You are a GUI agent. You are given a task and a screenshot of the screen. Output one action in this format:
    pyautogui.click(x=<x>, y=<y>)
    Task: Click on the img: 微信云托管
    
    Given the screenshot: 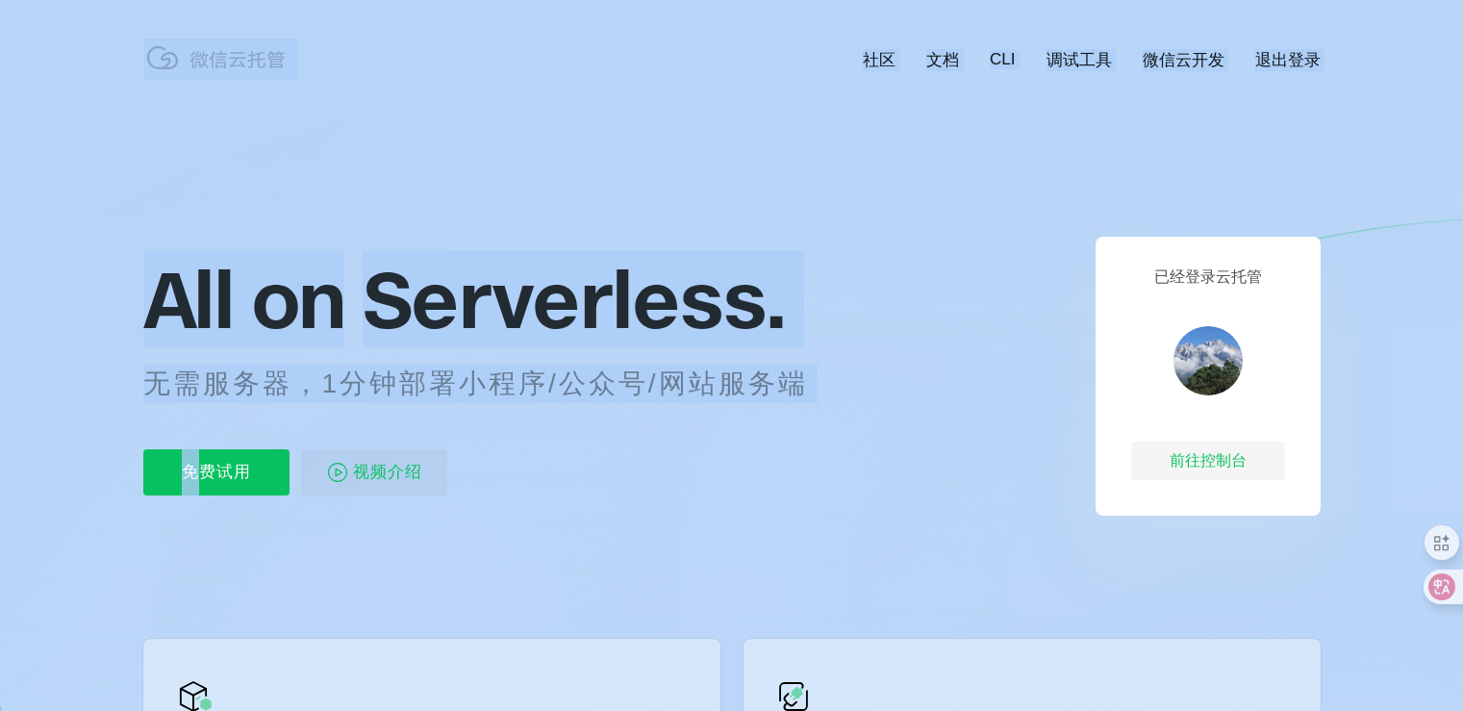 What is the action you would take?
    pyautogui.click(x=220, y=58)
    